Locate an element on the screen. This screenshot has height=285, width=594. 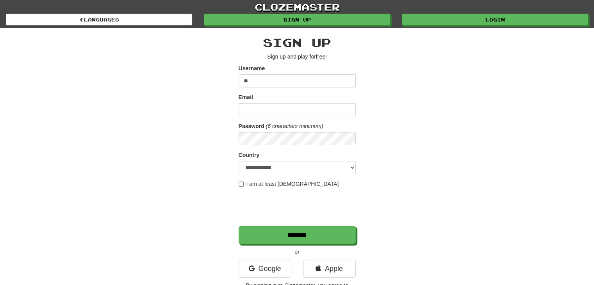
a: Login is located at coordinates (495, 20).